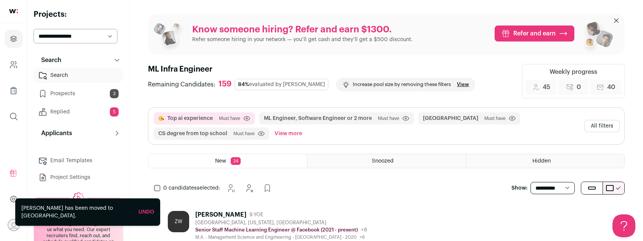  I want to click on a: Company and ATS Settings, so click(13, 65).